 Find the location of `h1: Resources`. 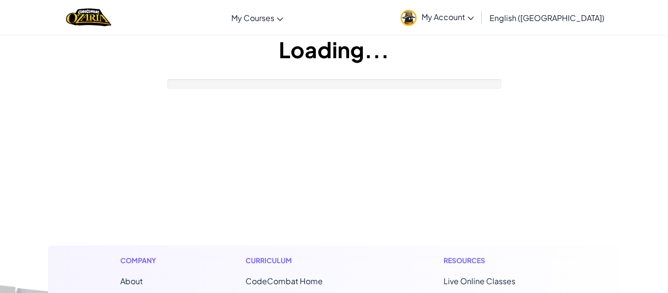

h1: Resources is located at coordinates (495, 260).